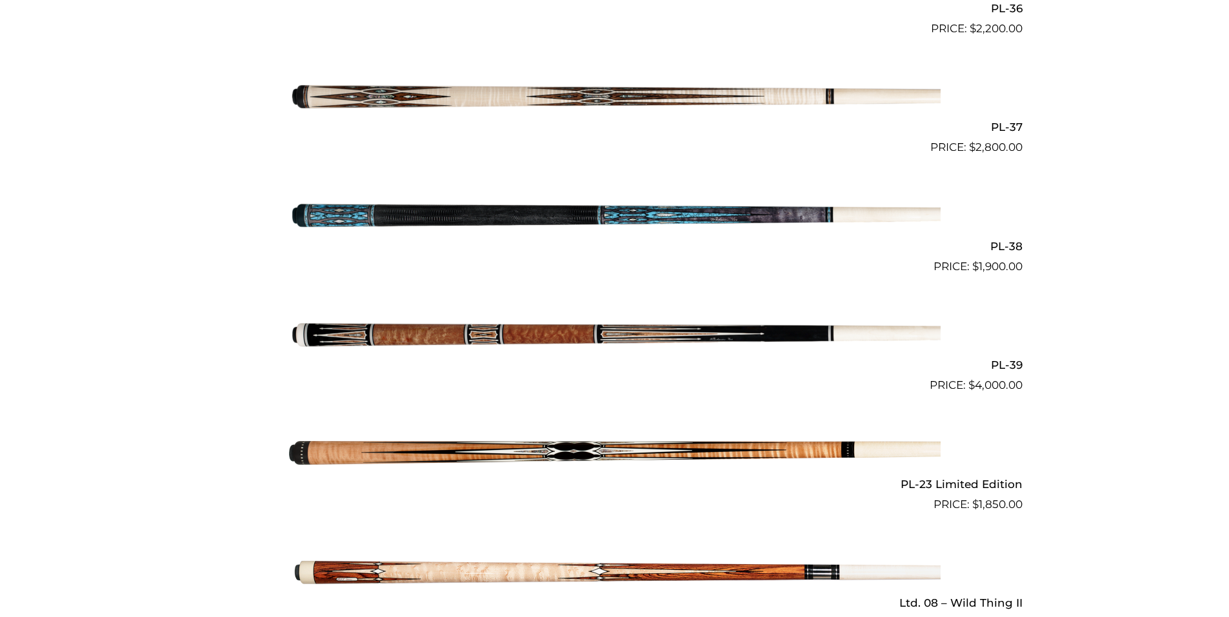 This screenshot has height=617, width=1229. Describe the element at coordinates (615, 456) in the screenshot. I see `a: PL-23 Limited Edition $1,850.00` at that location.